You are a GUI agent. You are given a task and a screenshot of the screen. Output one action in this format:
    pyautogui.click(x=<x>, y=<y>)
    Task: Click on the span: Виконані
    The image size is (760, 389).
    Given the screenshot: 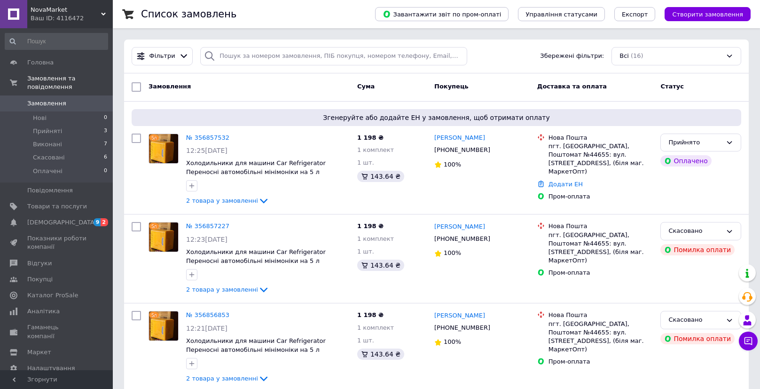 What is the action you would take?
    pyautogui.click(x=47, y=144)
    